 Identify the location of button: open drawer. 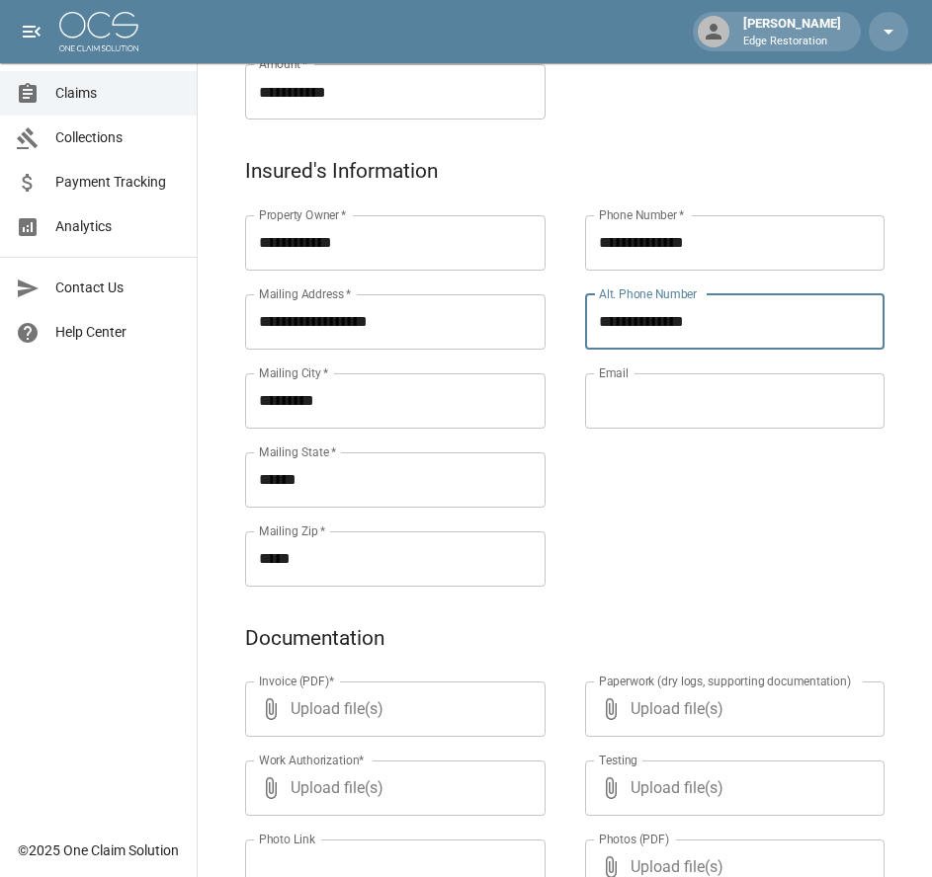
(32, 32).